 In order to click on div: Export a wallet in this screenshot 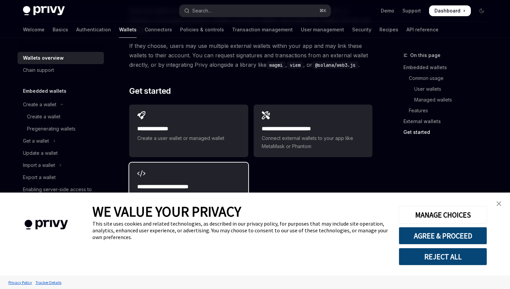, I will do `click(39, 177)`.